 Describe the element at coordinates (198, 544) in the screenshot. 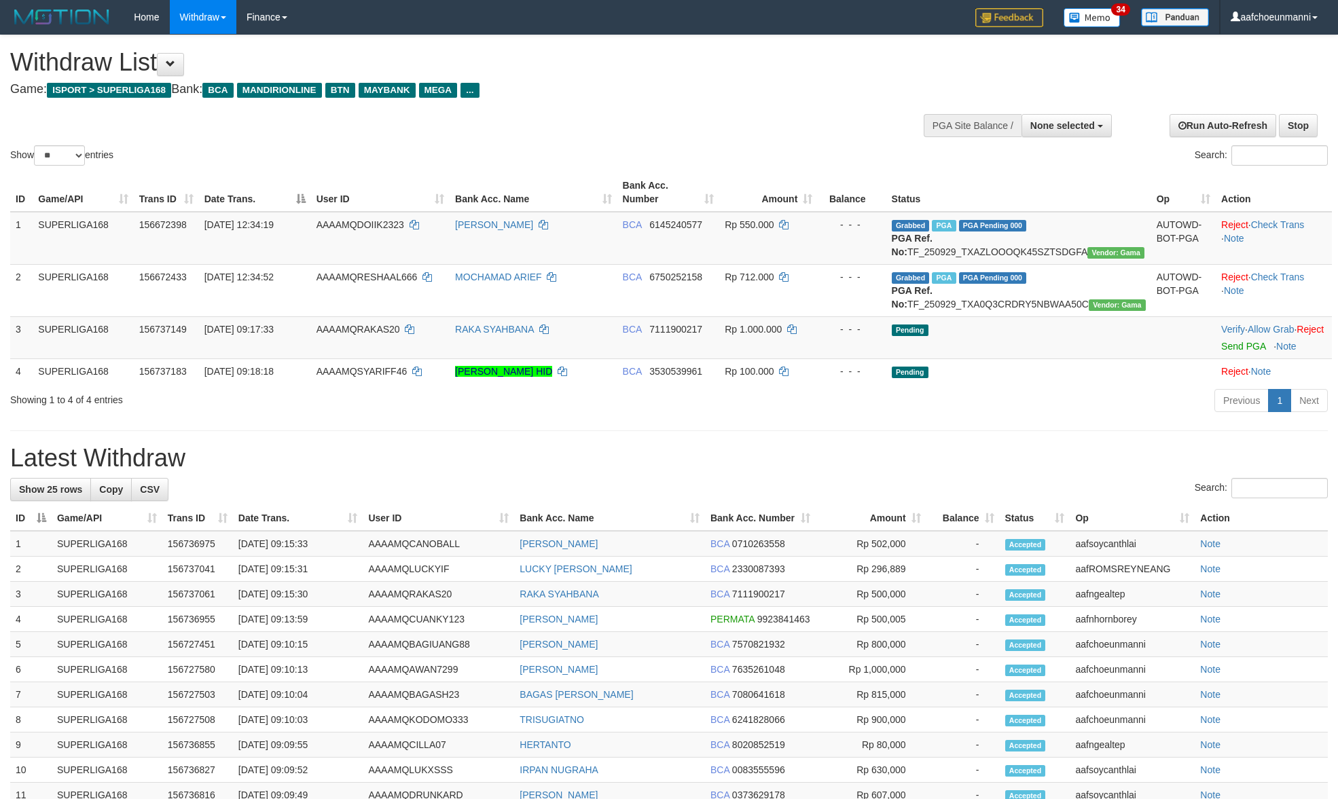

I see `td: 156736975` at that location.